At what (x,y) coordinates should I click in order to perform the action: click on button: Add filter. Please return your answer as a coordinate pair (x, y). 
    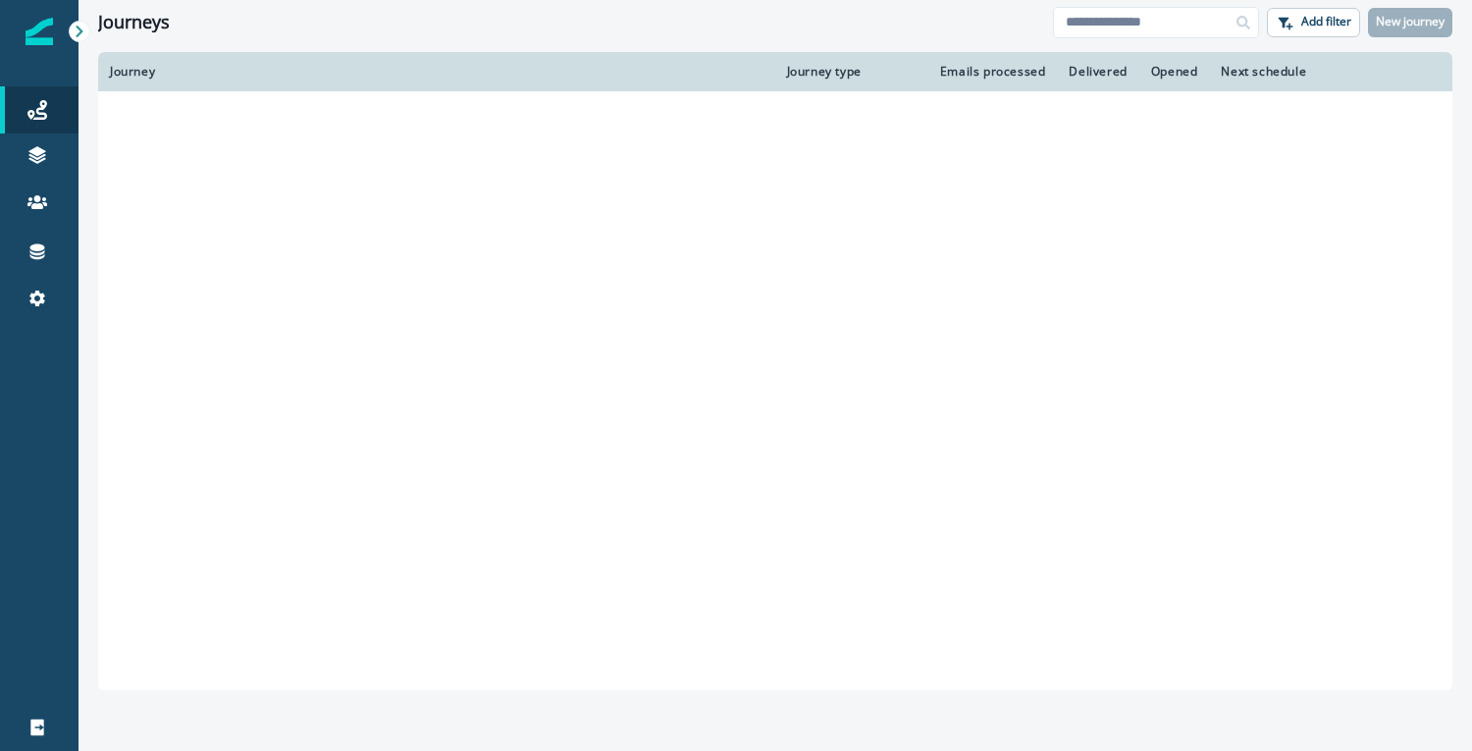
    Looking at the image, I should click on (1313, 23).